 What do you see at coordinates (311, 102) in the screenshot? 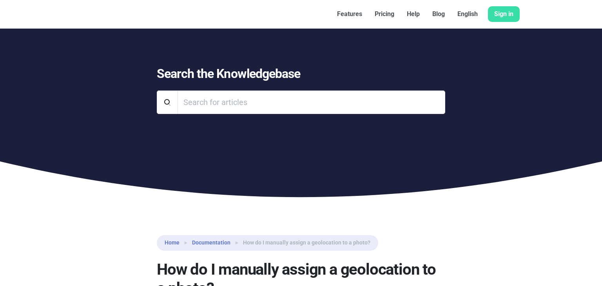
I see `input: Search` at bounding box center [311, 102].